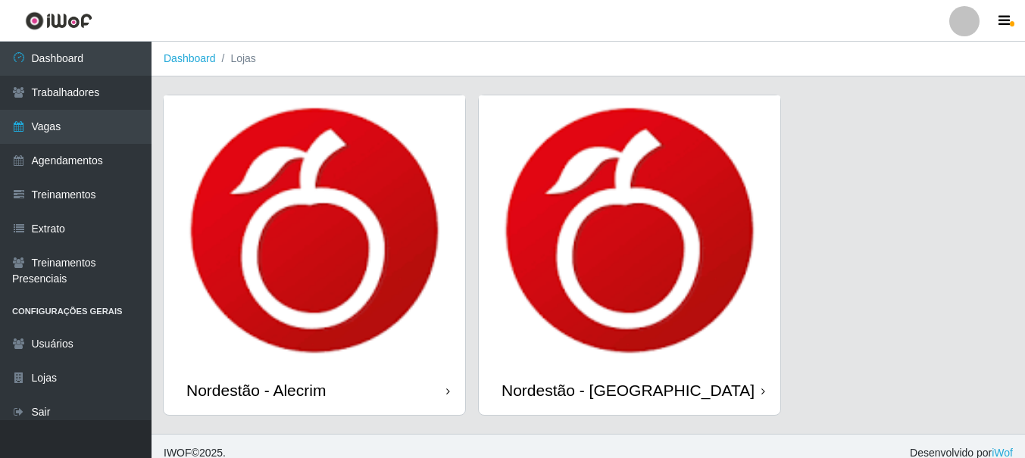 The width and height of the screenshot is (1025, 458). I want to click on li: Lojas, so click(236, 58).